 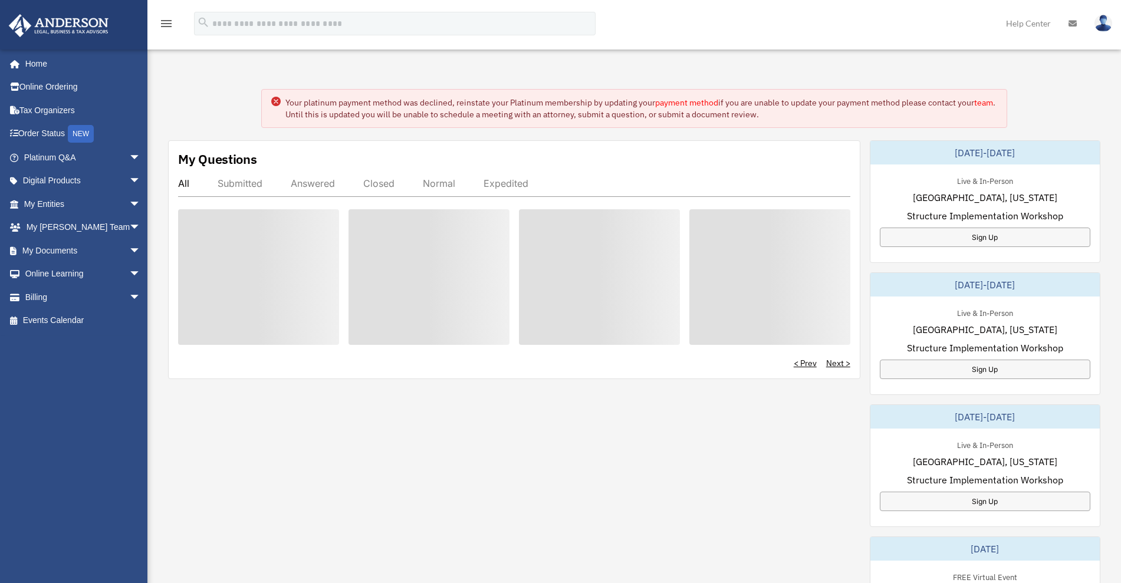 I want to click on div: Expedited, so click(x=506, y=183).